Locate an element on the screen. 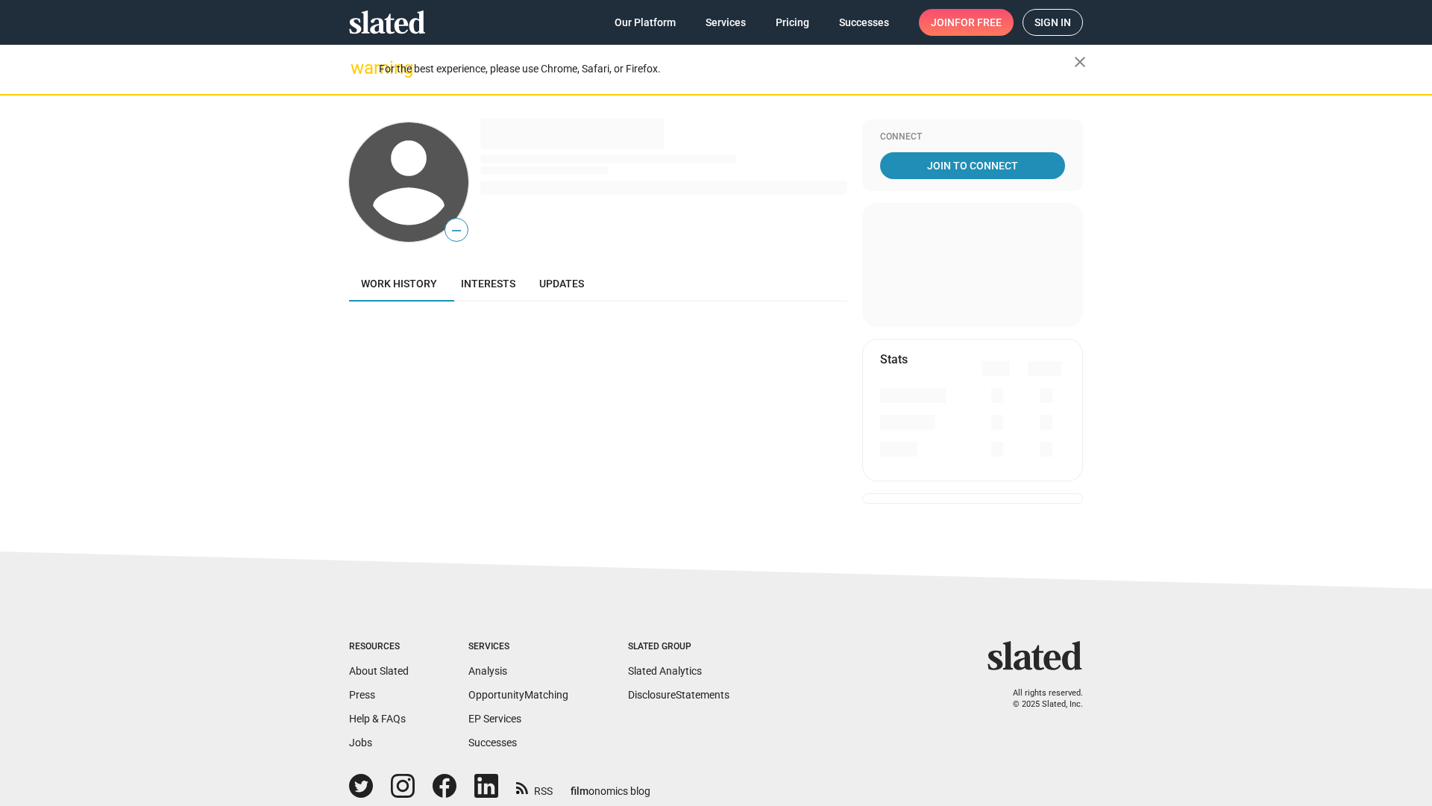 Image resolution: width=1432 pixels, height=806 pixels. a: Join To Connect is located at coordinates (973, 166).